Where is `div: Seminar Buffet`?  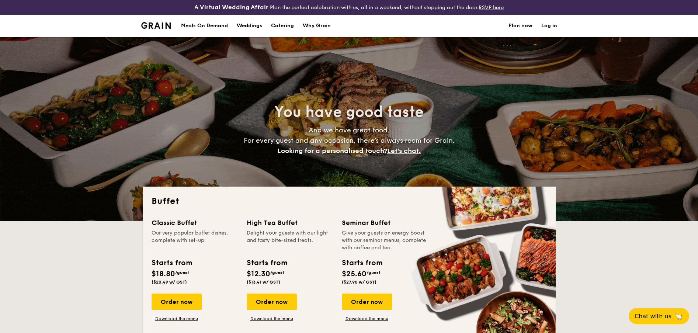 div: Seminar Buffet is located at coordinates (385, 223).